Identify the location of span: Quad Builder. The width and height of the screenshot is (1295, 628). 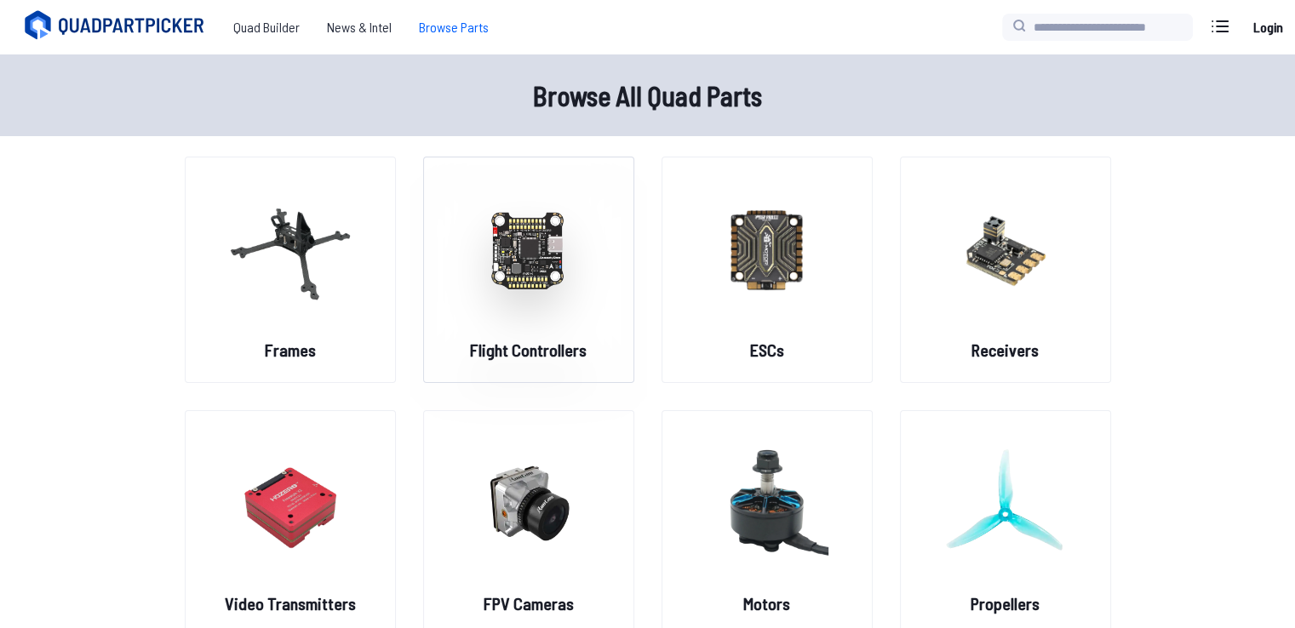
(267, 27).